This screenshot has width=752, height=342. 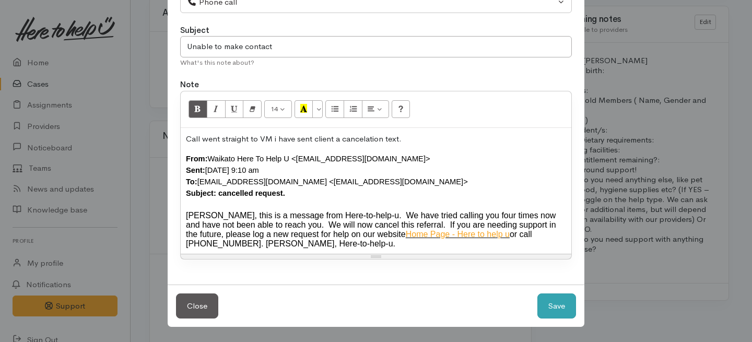 I want to click on div: What's this note about?, so click(x=376, y=63).